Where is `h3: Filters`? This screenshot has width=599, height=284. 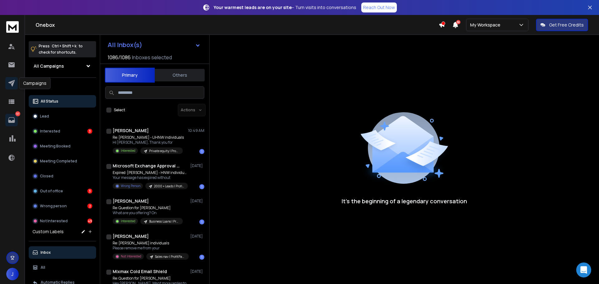
h3: Filters is located at coordinates (62, 87).